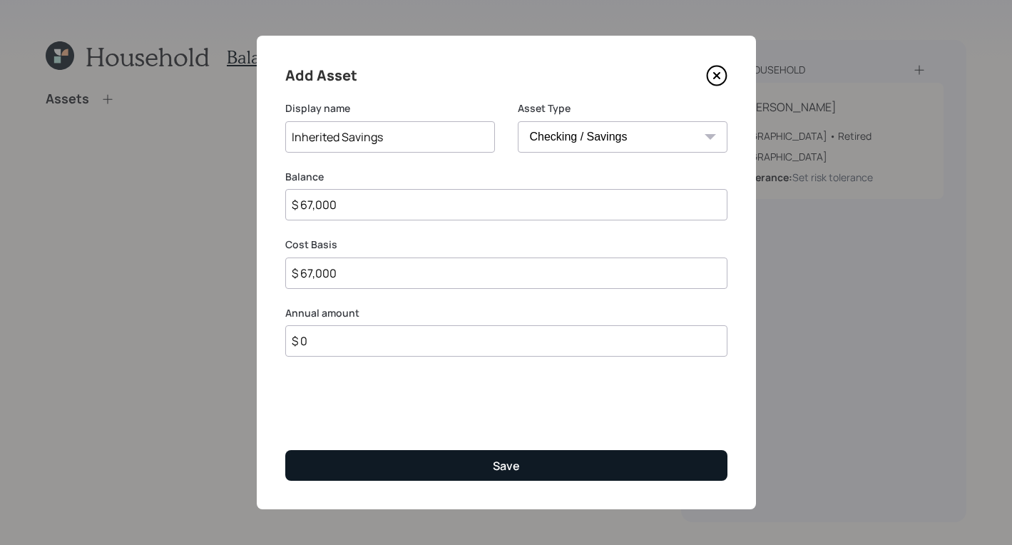  What do you see at coordinates (321, 76) in the screenshot?
I see `h4: Add Asset` at bounding box center [321, 76].